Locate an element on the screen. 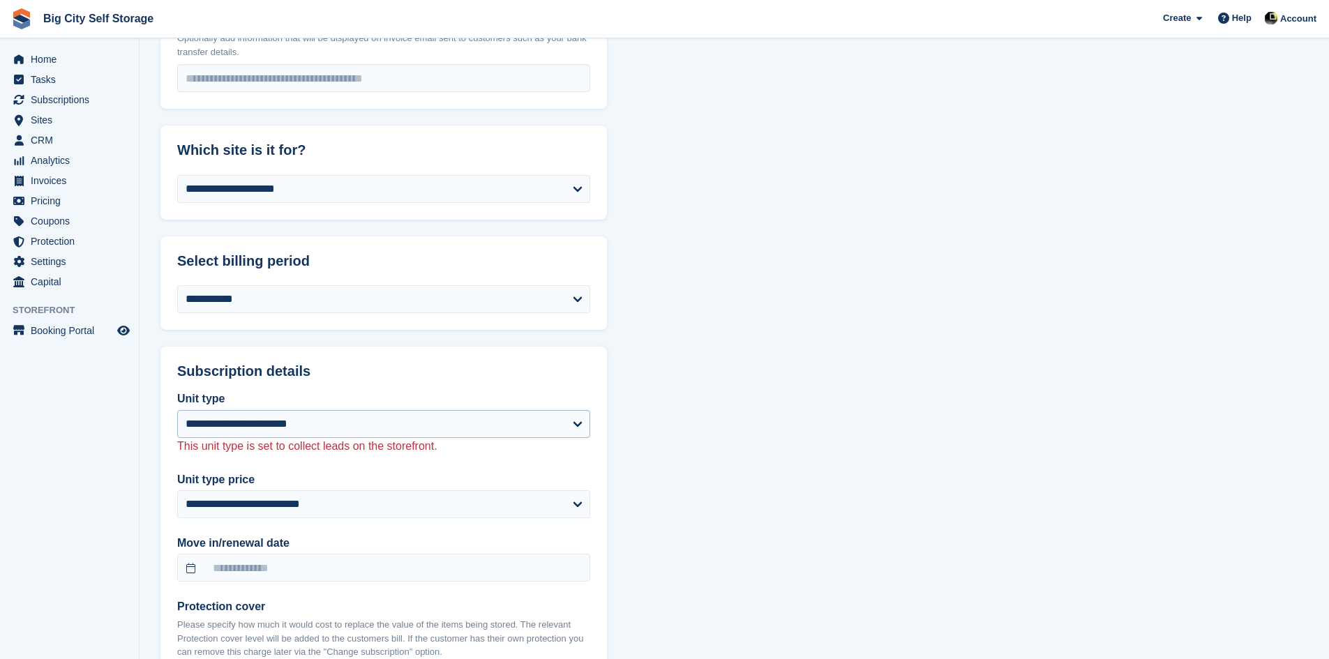 The width and height of the screenshot is (1329, 659). span: Booking Portal is located at coordinates (73, 331).